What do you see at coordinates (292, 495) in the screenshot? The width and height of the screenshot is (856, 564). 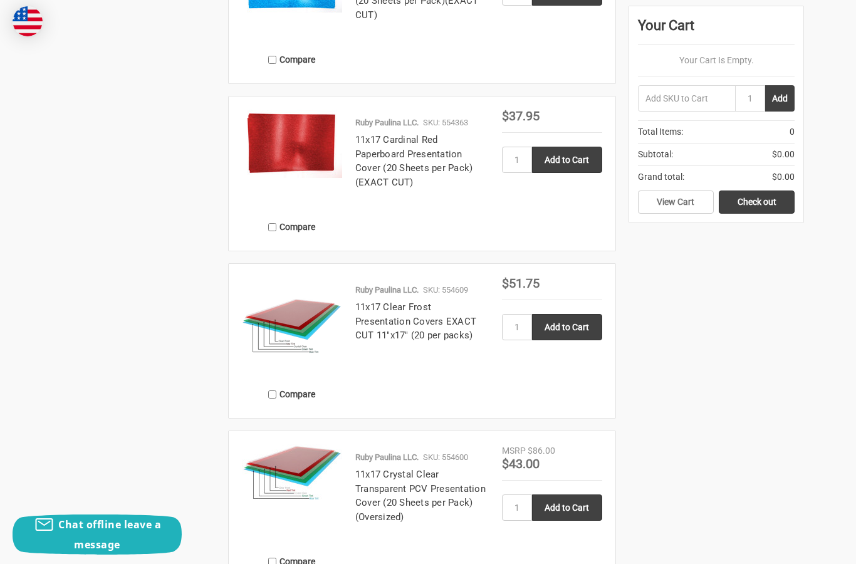 I see `a: 11x17 Crystal Clear Transparent PCV Presentation Cover (20 Sheets per Pack)` at bounding box center [292, 495].